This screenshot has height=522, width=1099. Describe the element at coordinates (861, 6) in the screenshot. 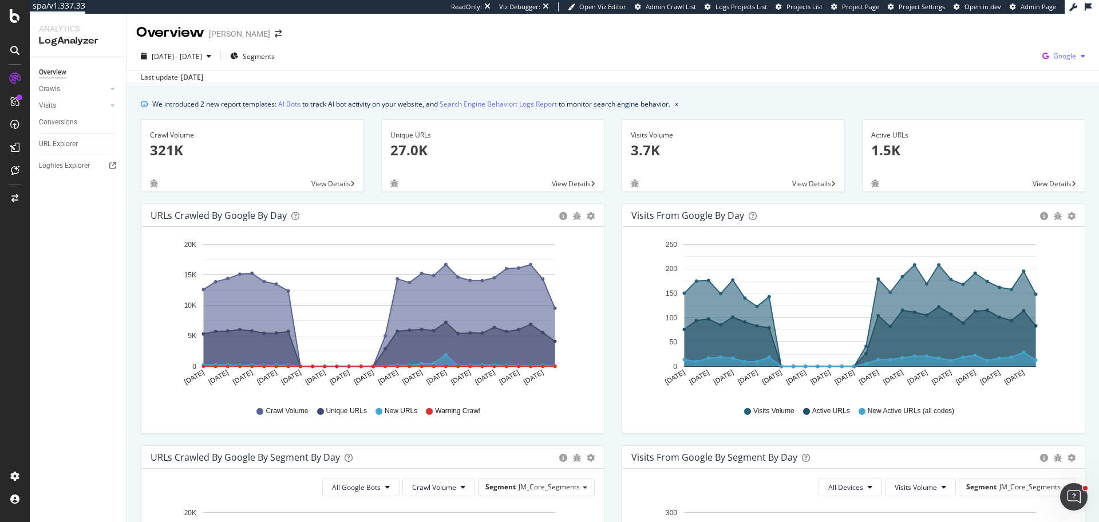

I see `span: Project Page` at that location.